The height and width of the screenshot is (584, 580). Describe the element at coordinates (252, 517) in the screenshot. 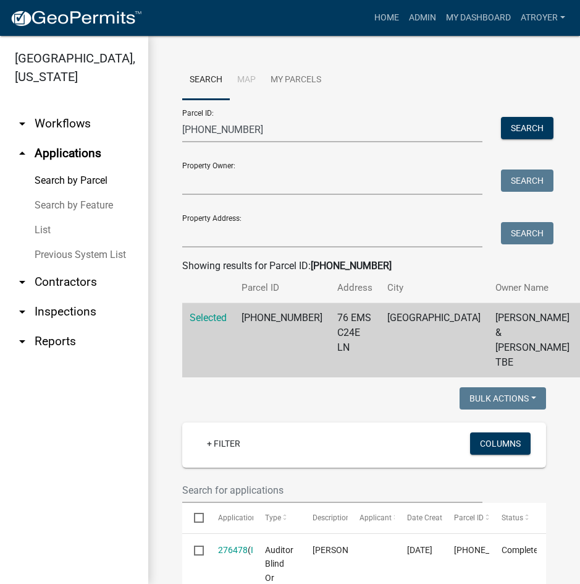

I see `span: Application Number` at that location.